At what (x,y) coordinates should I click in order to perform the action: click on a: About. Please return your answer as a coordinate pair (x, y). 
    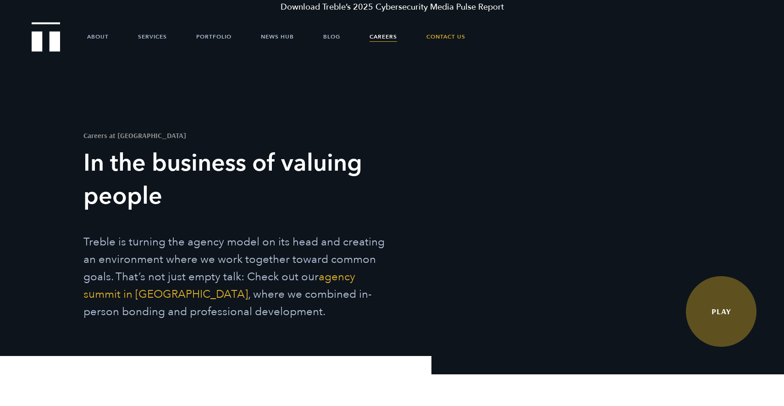
    Looking at the image, I should click on (98, 37).